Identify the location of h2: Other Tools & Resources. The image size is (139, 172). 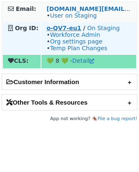
(70, 102).